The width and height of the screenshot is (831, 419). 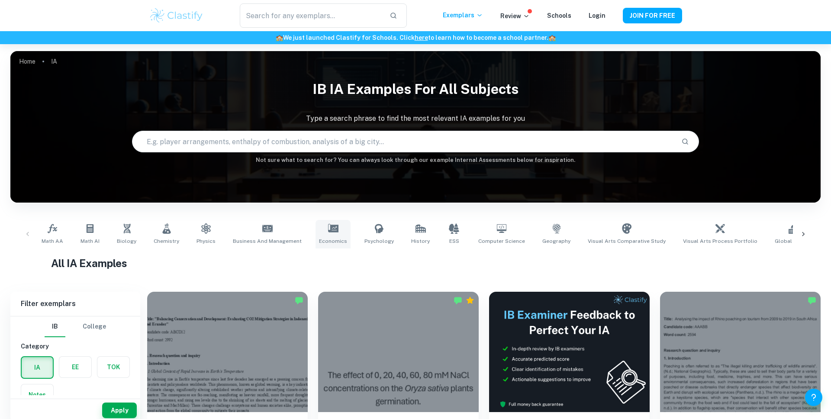 What do you see at coordinates (420, 241) in the screenshot?
I see `span: History` at bounding box center [420, 241].